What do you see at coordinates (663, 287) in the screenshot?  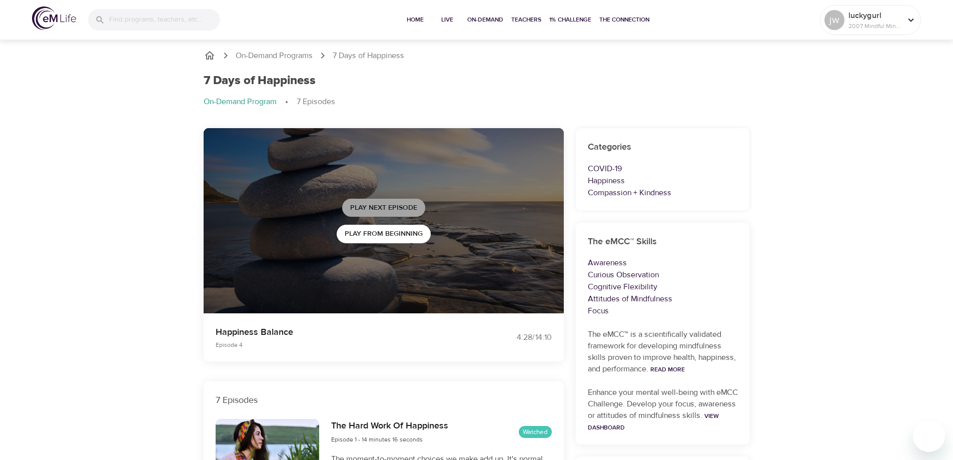 I see `p: Cognitive Flexibility` at bounding box center [663, 287].